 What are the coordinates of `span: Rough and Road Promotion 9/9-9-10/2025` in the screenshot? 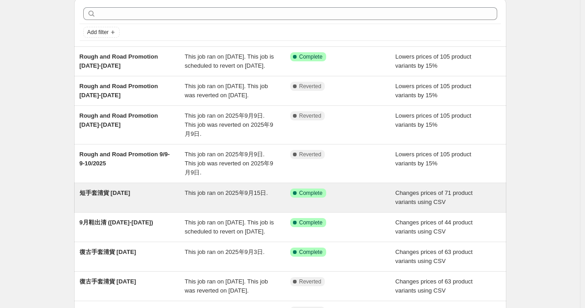 It's located at (125, 159).